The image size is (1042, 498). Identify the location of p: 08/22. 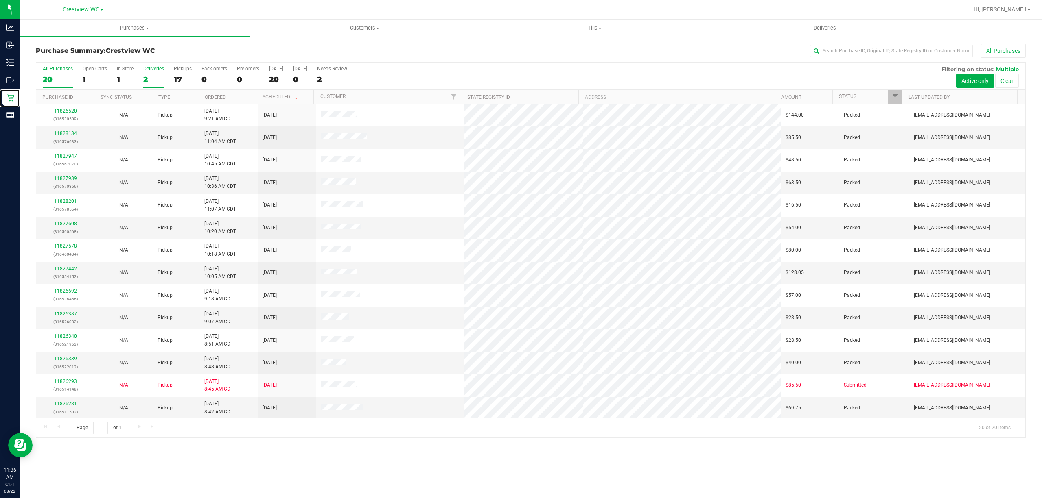
(10, 492).